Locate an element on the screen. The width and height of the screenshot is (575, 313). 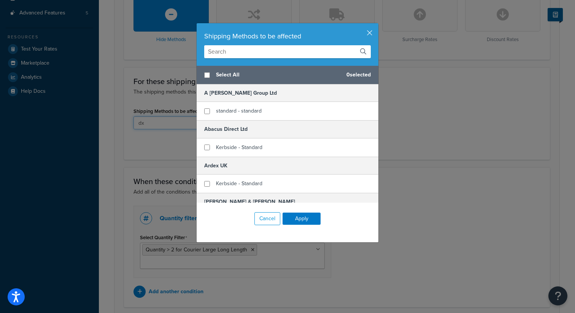
h5: Ardex UK is located at coordinates (287, 165).